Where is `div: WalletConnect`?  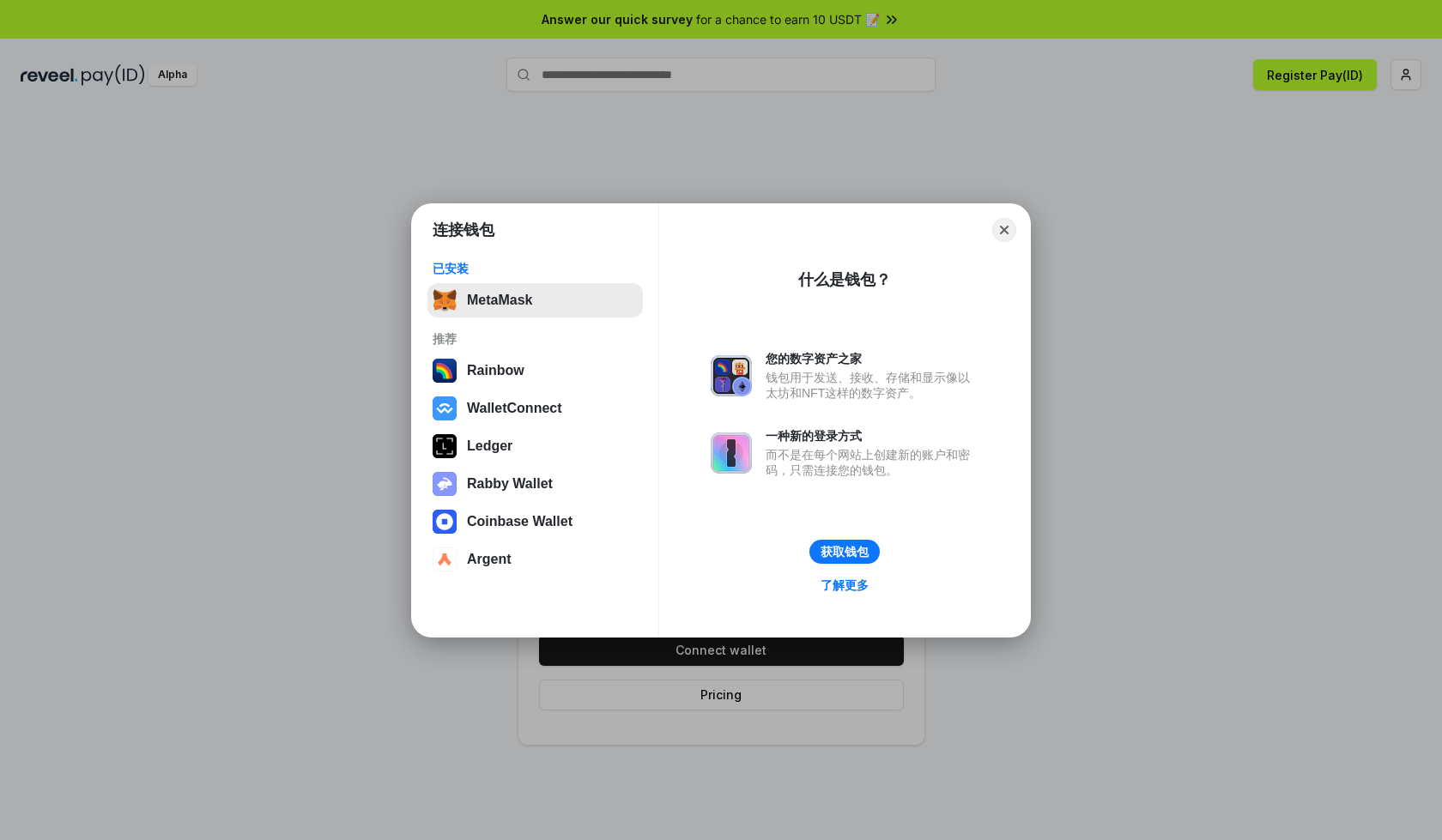 div: WalletConnect is located at coordinates (515, 408).